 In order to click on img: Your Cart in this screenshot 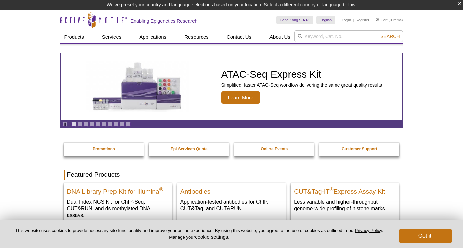, I will do `click(377, 20)`.